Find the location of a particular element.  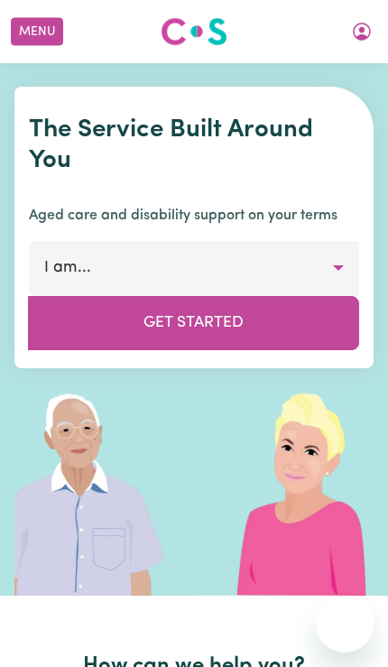

button: My Account is located at coordinates (362, 32).